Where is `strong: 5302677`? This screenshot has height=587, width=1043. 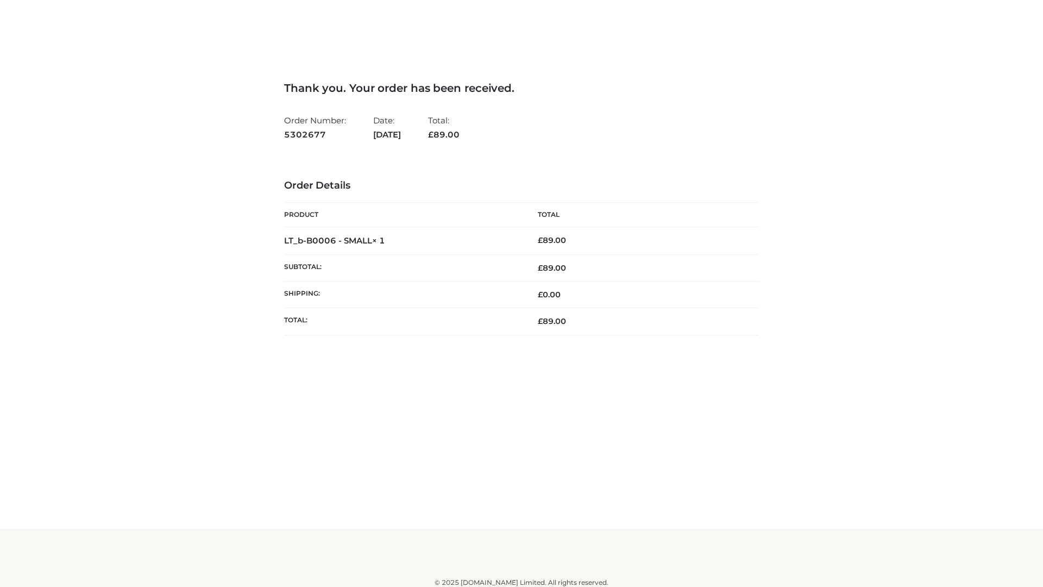 strong: 5302677 is located at coordinates (315, 135).